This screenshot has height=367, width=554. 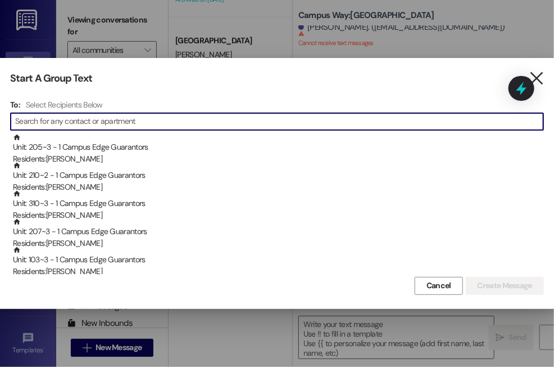 What do you see at coordinates (278, 261) in the screenshot?
I see `div: Unit: 103~3 - 1 Campus Edge Guarantors` at bounding box center [278, 261].